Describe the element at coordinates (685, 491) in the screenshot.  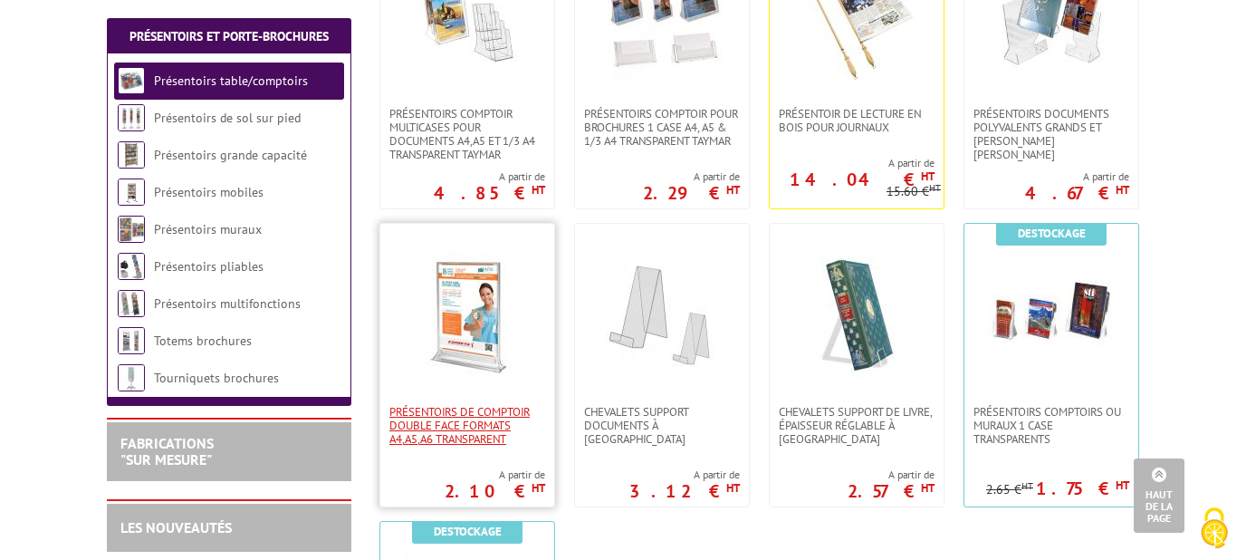
I see `p: 3.12 €` at that location.